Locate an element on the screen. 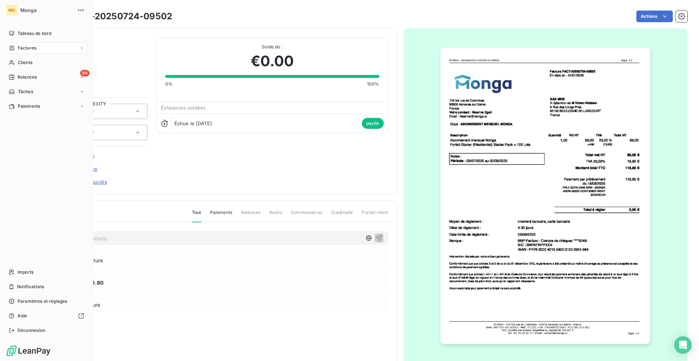 Image resolution: width=699 pixels, height=361 pixels. span: Tout is located at coordinates (197, 216).